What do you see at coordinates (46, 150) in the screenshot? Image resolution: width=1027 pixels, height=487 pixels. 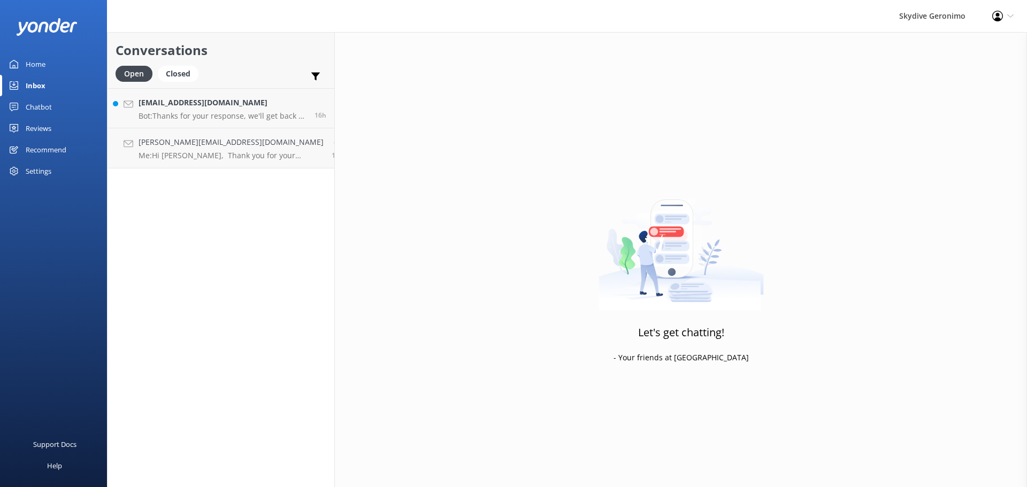 I see `div: Recommend` at bounding box center [46, 150].